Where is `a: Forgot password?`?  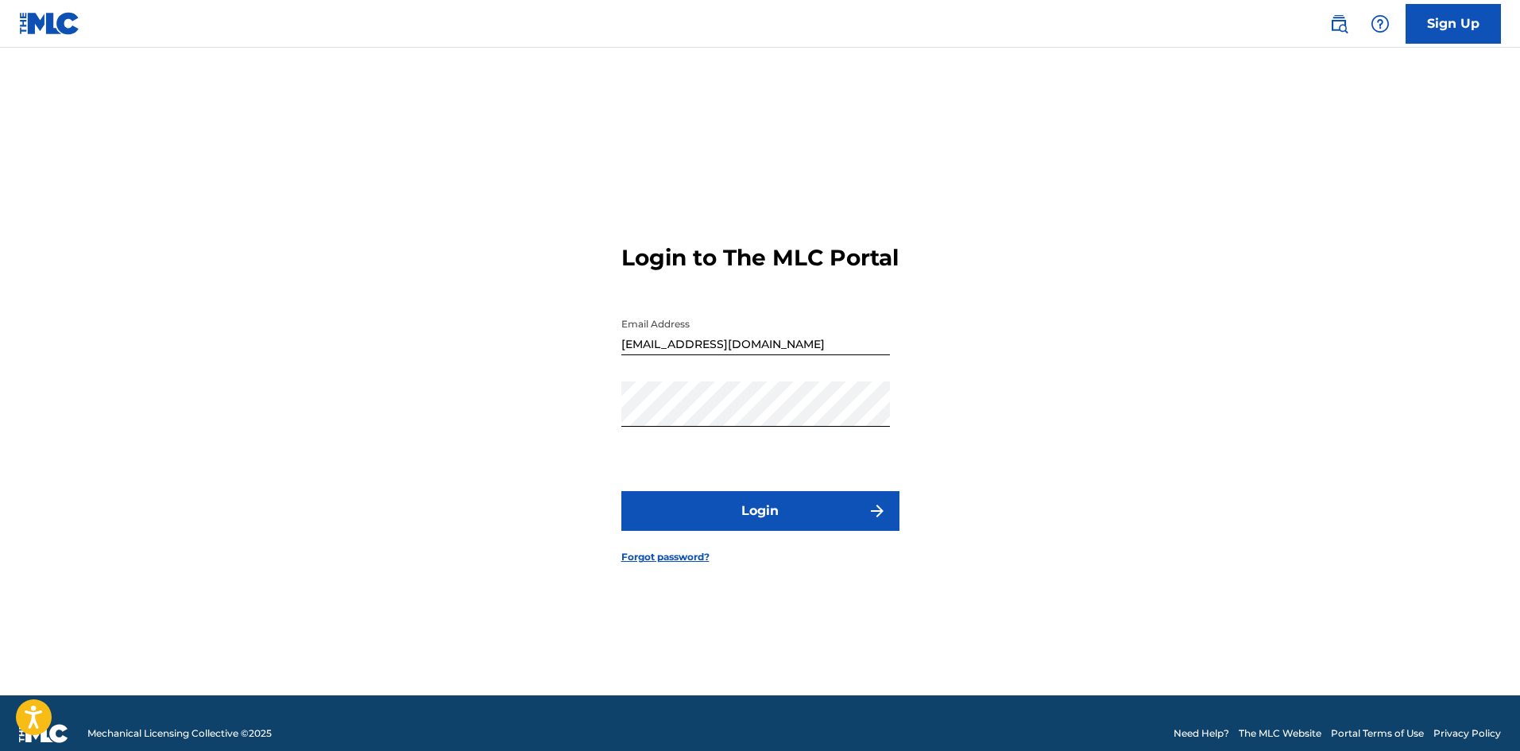
a: Forgot password? is located at coordinates (665, 557).